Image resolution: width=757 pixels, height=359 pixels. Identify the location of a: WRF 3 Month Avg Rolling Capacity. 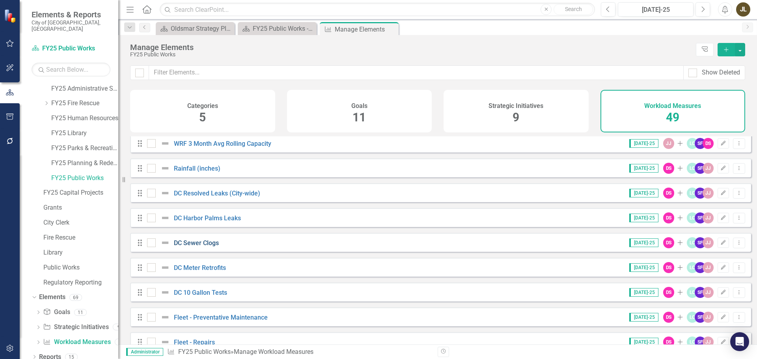
(222, 144).